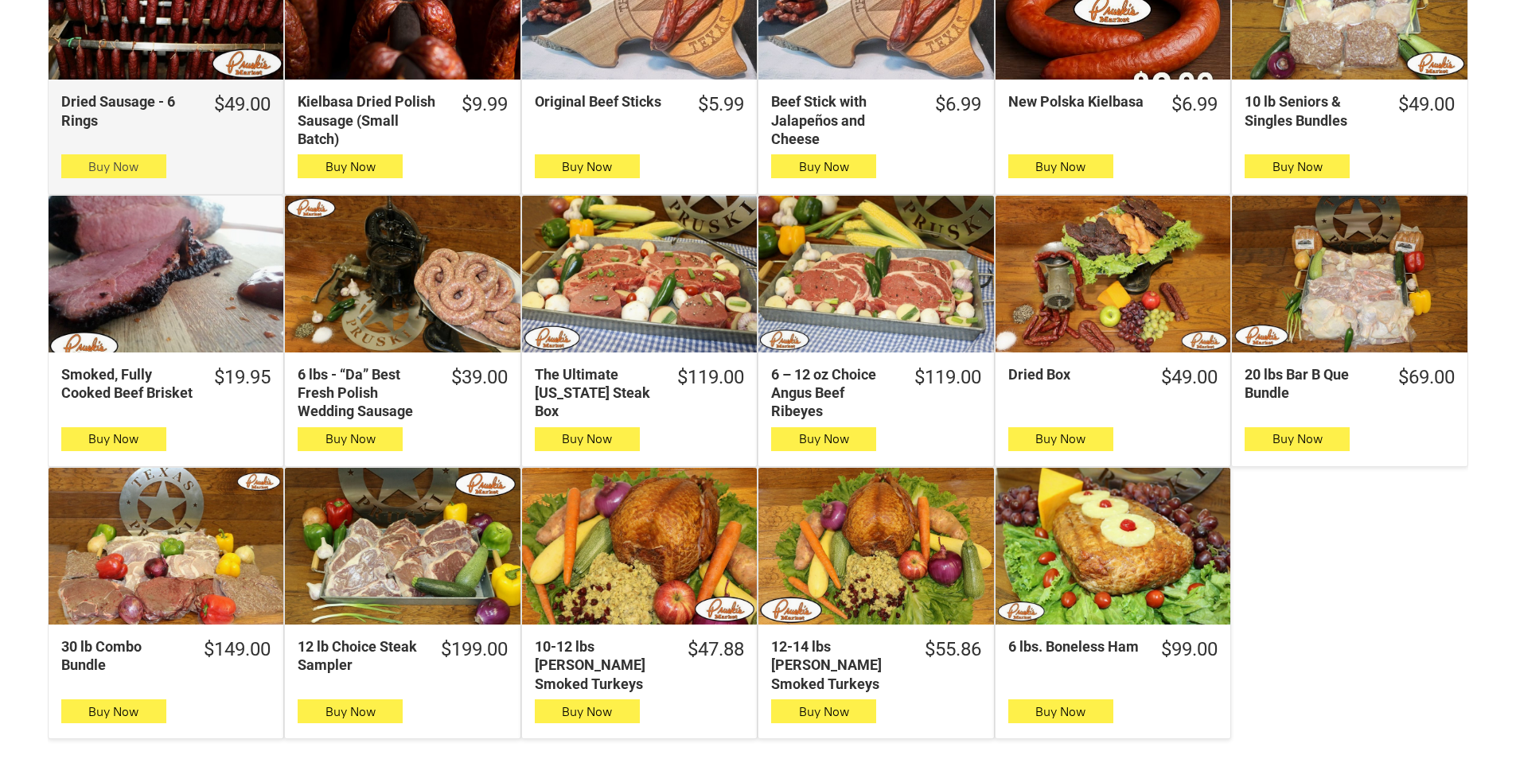  Describe the element at coordinates (402, 656) in the screenshot. I see `a: $199.0012 lb Choice Steak Sampler` at that location.